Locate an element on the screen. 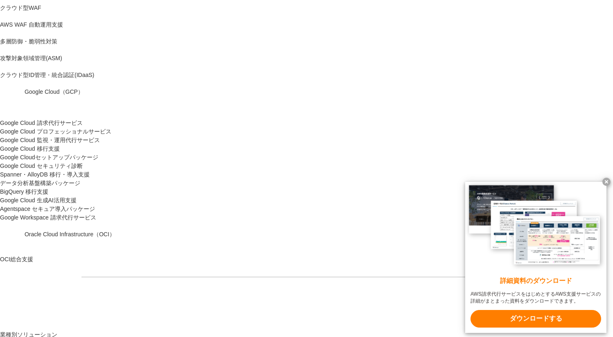  a: まずは相談する is located at coordinates (376, 300).